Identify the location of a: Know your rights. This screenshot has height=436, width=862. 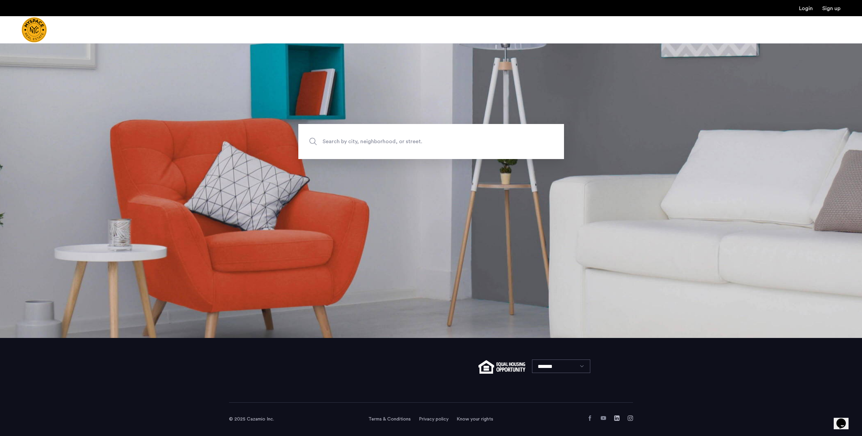
(475, 419).